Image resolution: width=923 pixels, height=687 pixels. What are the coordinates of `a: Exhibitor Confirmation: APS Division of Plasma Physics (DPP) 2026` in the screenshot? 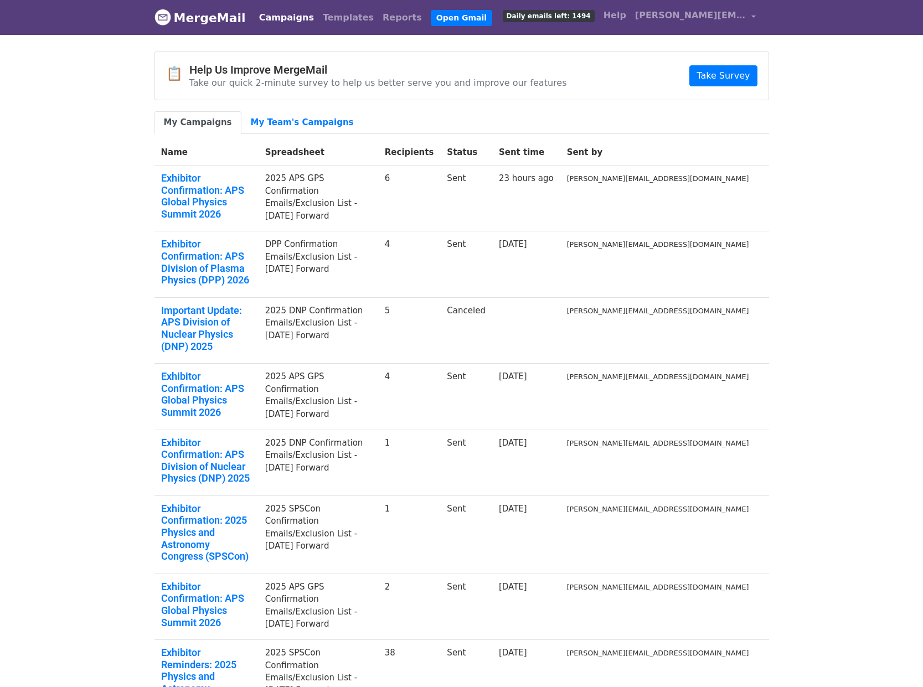 It's located at (206, 262).